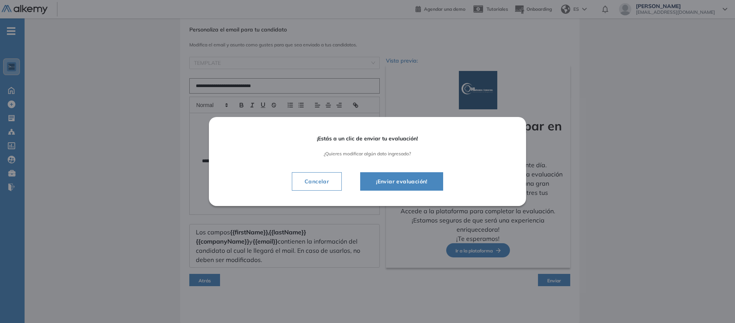 The width and height of the screenshot is (735, 323). I want to click on button: ¡Enviar evaluación!, so click(402, 182).